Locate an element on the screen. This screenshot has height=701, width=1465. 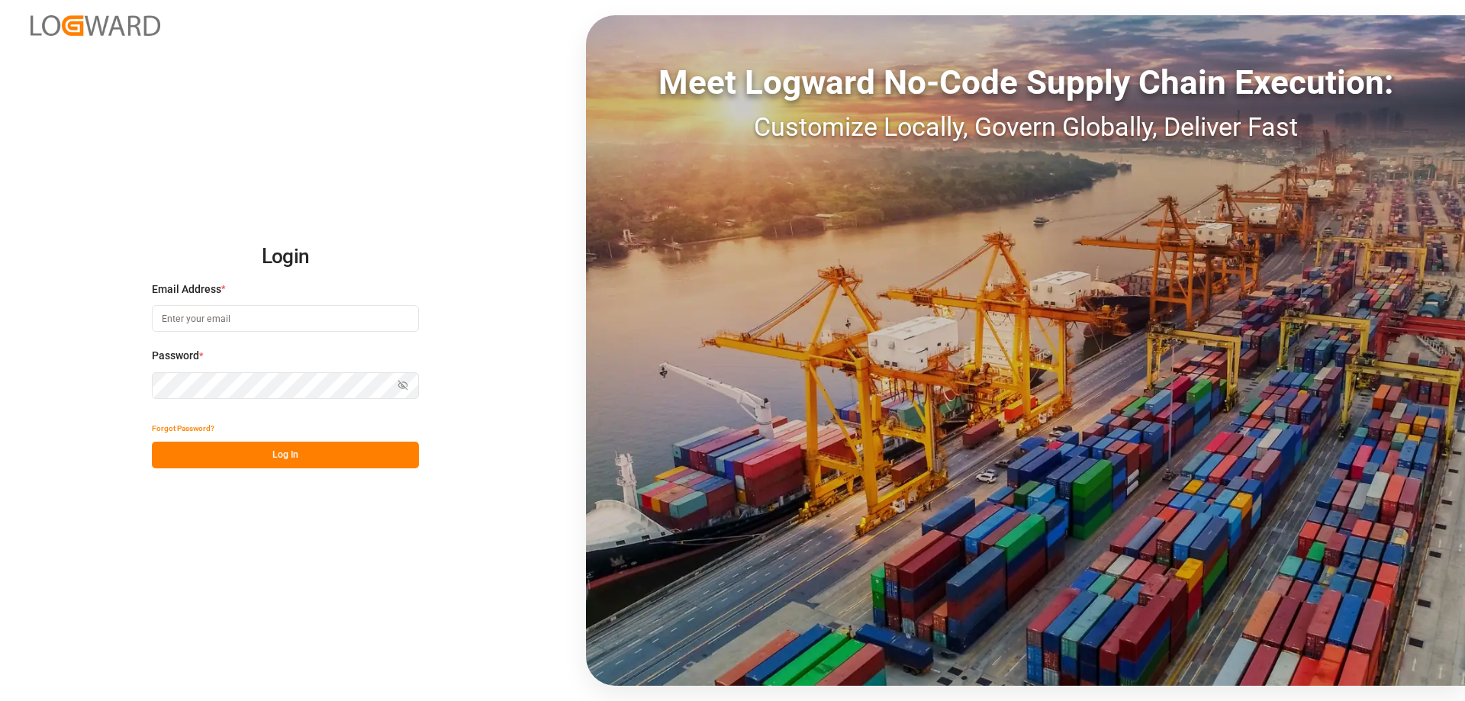
h2: Login is located at coordinates (285, 257).